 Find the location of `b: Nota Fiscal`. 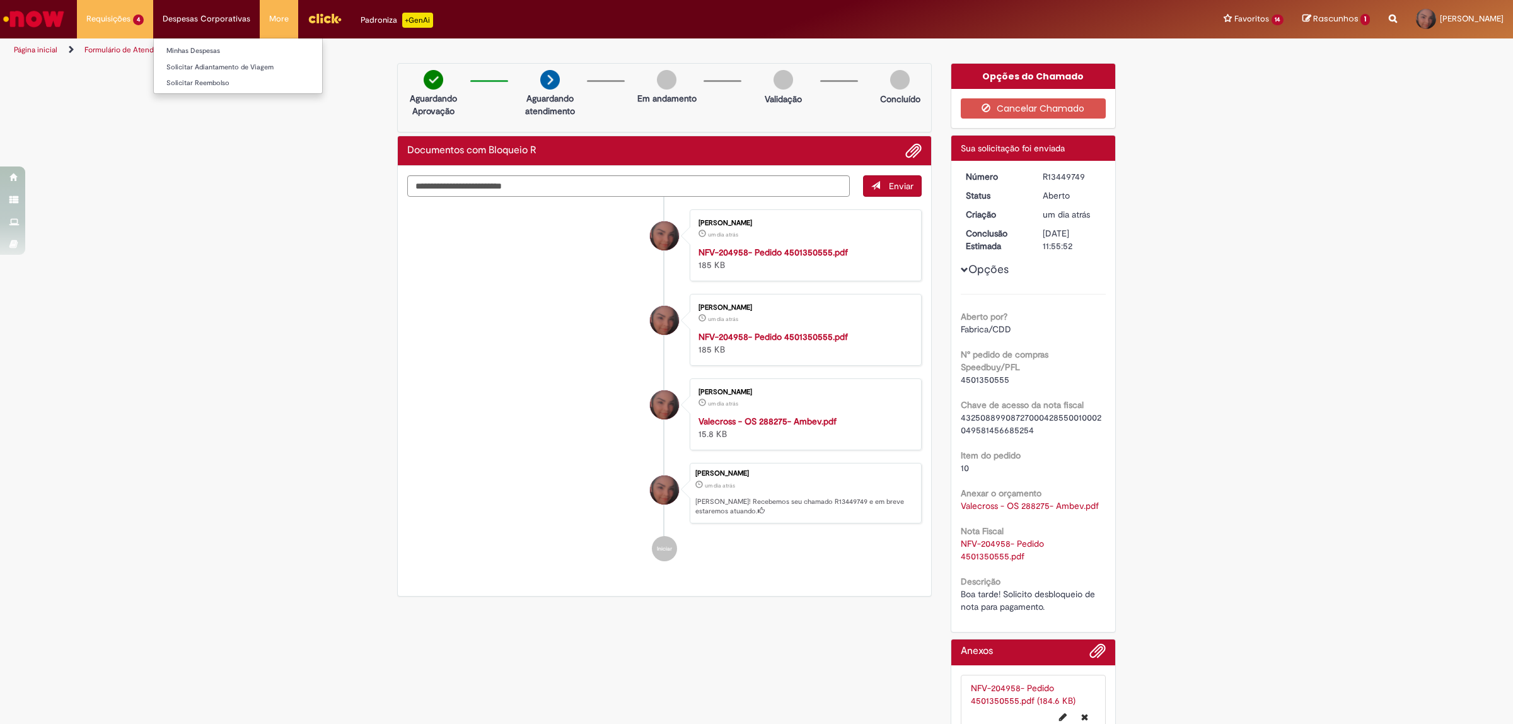

b: Nota Fiscal is located at coordinates (982, 531).